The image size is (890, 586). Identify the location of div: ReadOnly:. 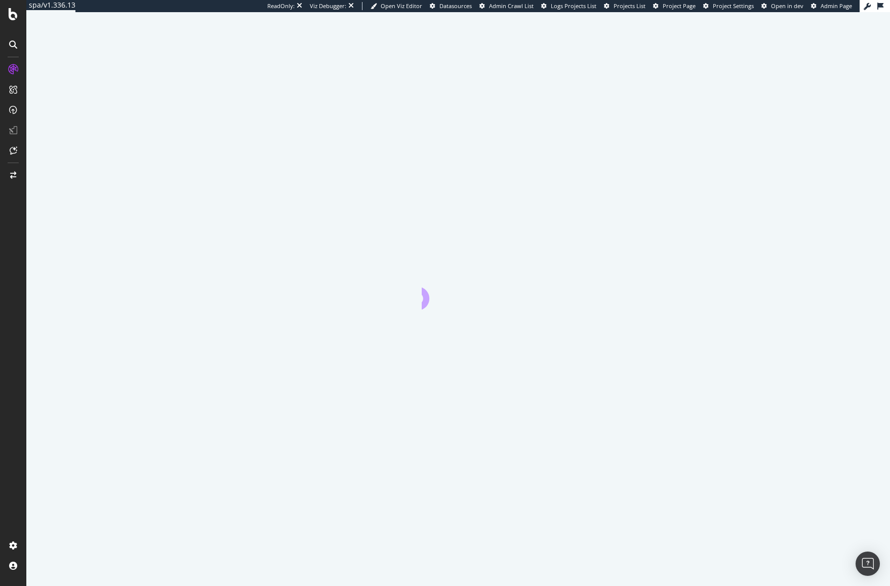
(281, 6).